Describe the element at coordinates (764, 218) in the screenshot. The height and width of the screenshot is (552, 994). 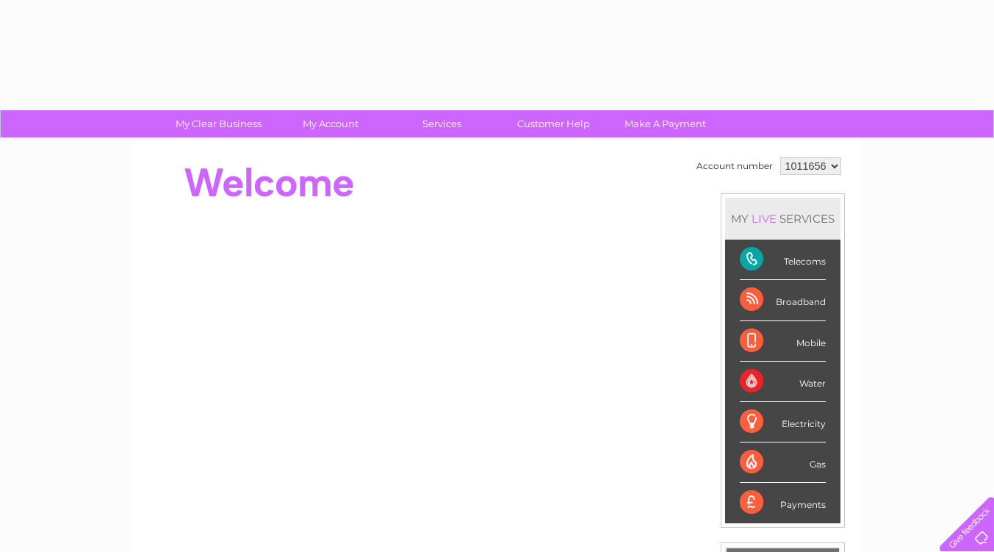
I see `div: LIVE` at that location.